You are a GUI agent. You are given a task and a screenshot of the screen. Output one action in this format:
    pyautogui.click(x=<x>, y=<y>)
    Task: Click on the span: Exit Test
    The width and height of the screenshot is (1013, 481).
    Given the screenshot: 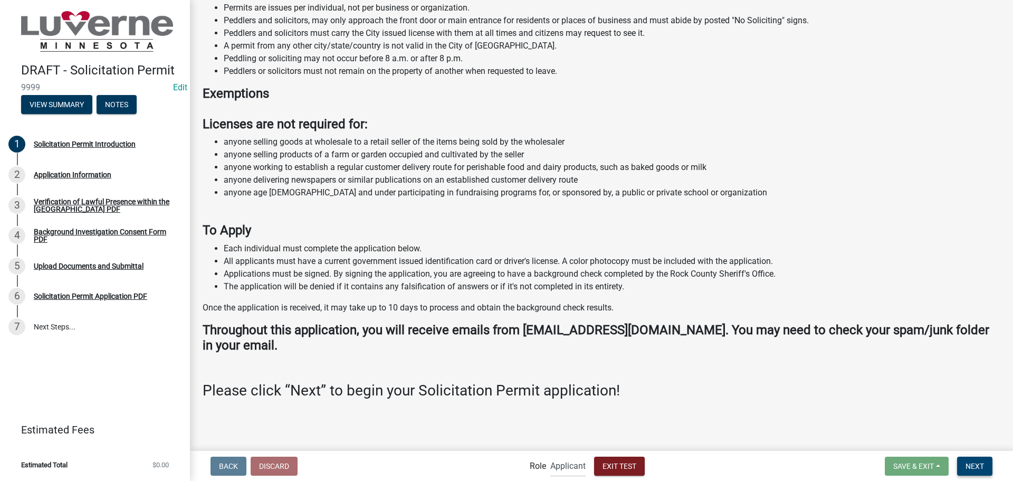 What is the action you would take?
    pyautogui.click(x=619, y=465)
    